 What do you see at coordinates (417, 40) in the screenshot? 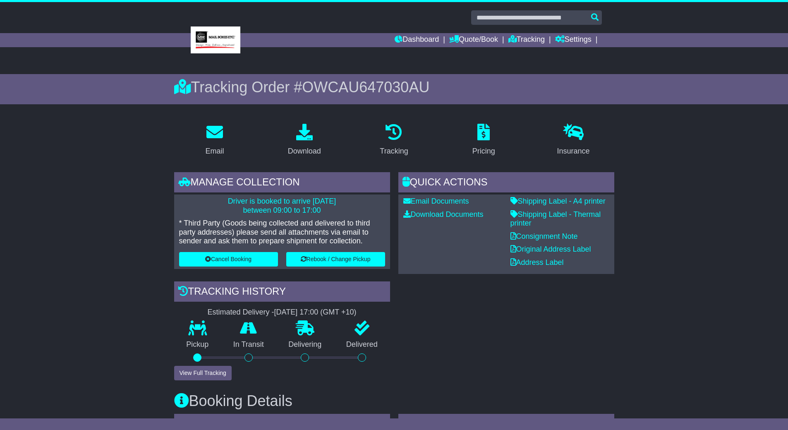
I see `a: Dashboard` at bounding box center [417, 40].